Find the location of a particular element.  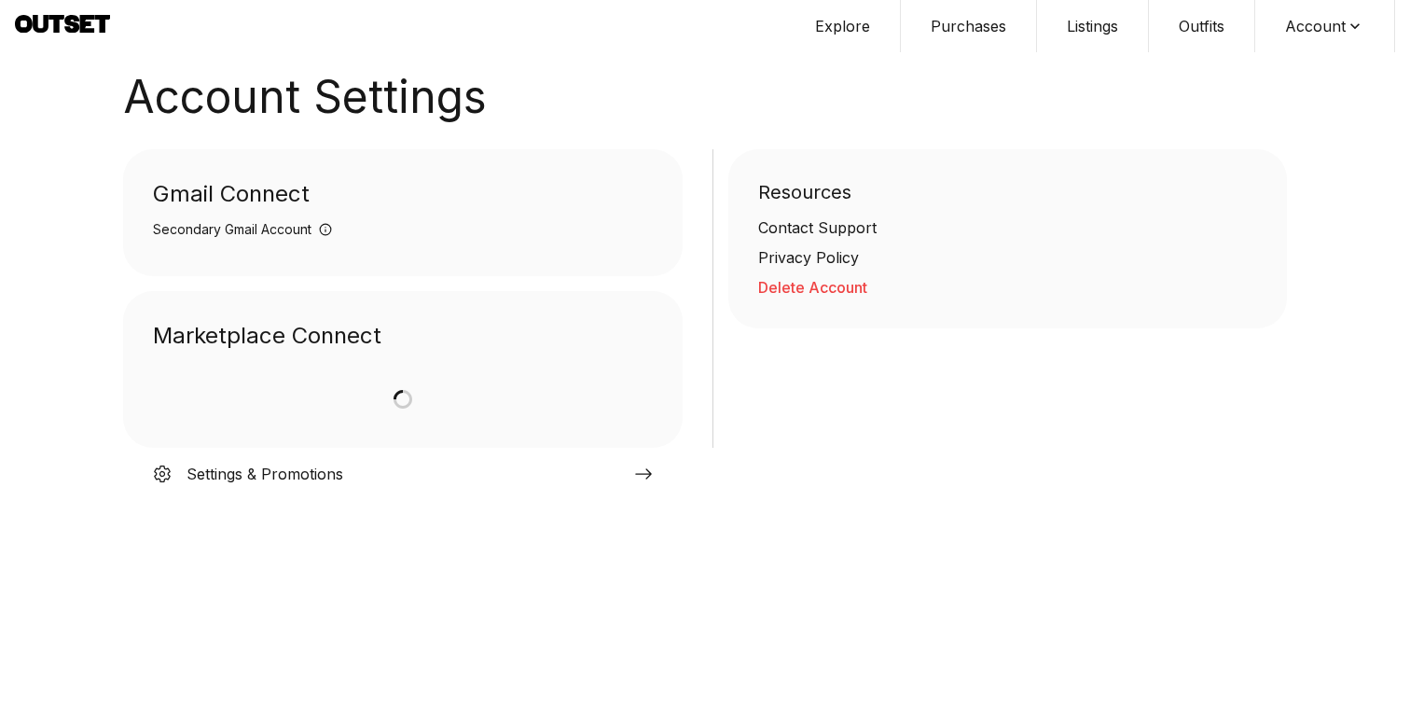

button: Delete Account is located at coordinates (1008, 287).